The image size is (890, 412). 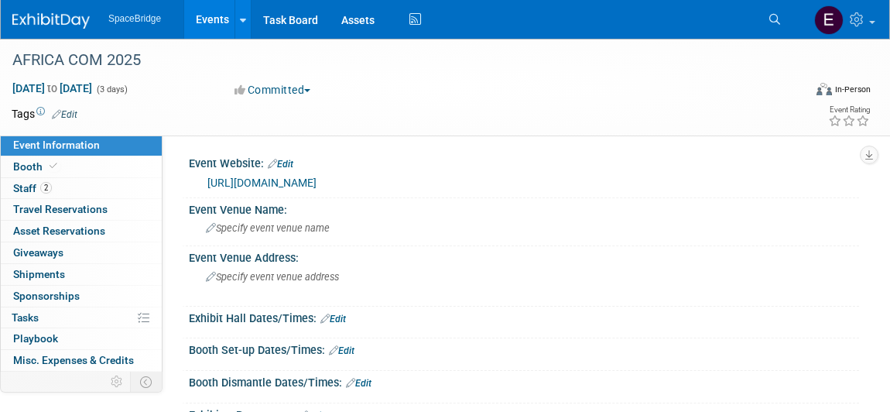 I want to click on div: Event Rating, so click(x=849, y=110).